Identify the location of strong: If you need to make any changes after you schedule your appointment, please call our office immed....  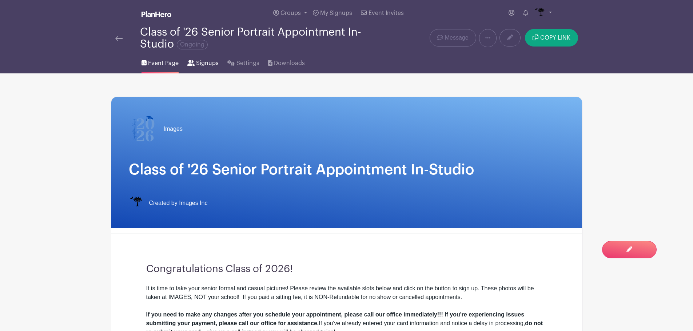
(335, 319).